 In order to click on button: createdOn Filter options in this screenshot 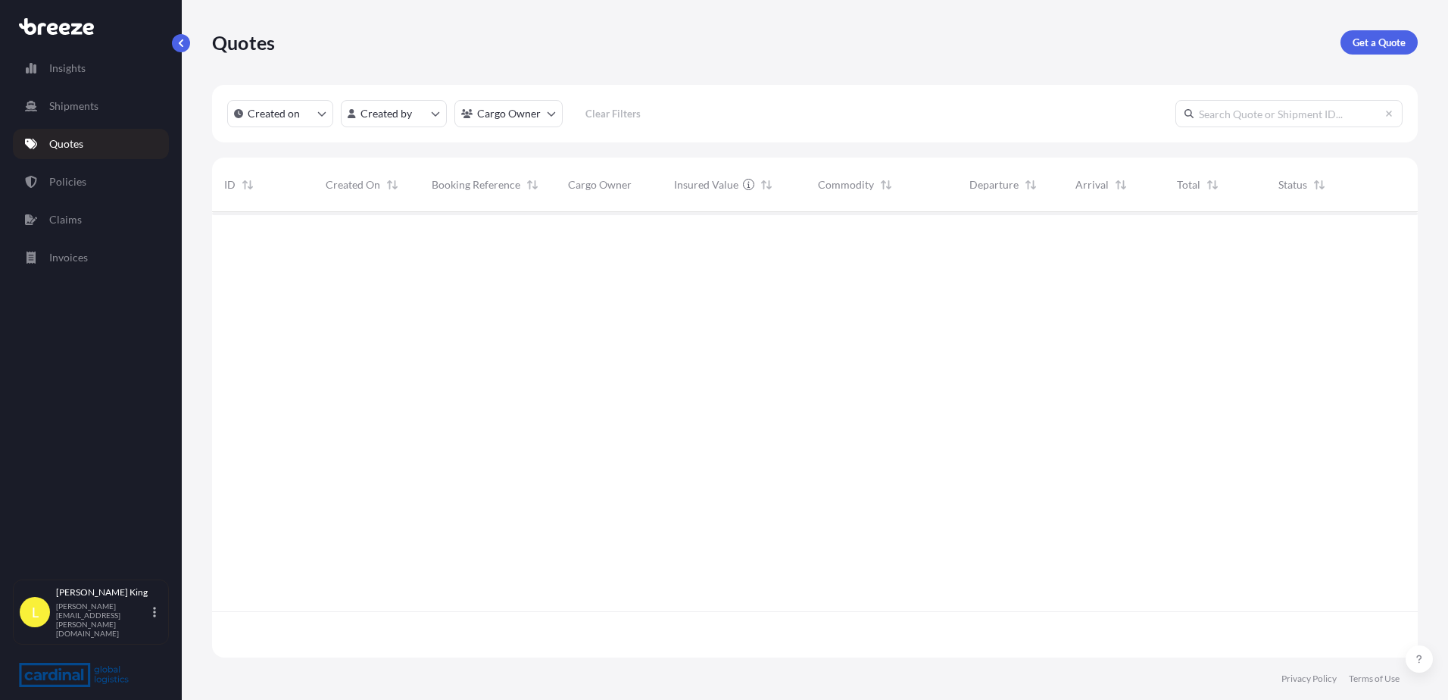, I will do `click(280, 114)`.